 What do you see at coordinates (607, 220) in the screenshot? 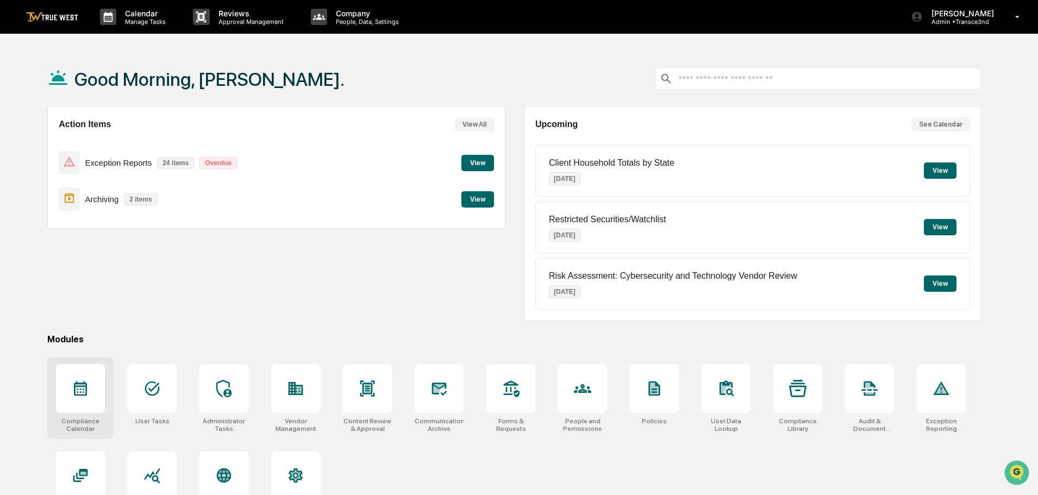
I see `p: Restricted Securities/Watchlist` at bounding box center [607, 220].